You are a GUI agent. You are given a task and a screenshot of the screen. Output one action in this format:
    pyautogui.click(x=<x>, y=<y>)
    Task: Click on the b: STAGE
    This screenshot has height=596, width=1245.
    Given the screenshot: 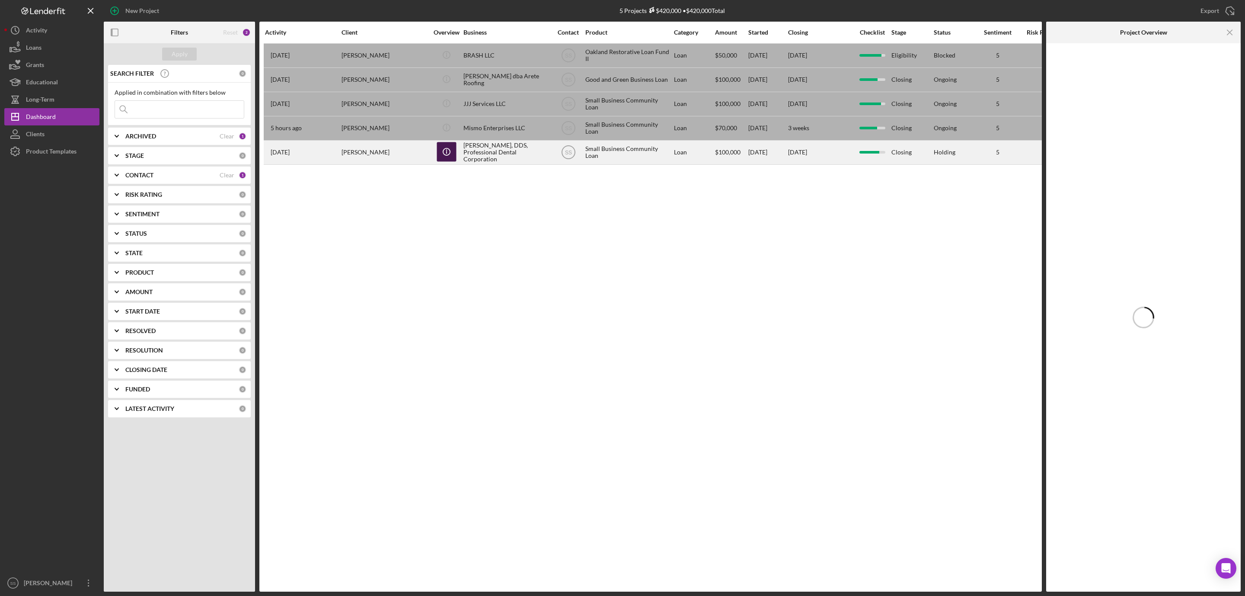 What is the action you would take?
    pyautogui.click(x=134, y=156)
    